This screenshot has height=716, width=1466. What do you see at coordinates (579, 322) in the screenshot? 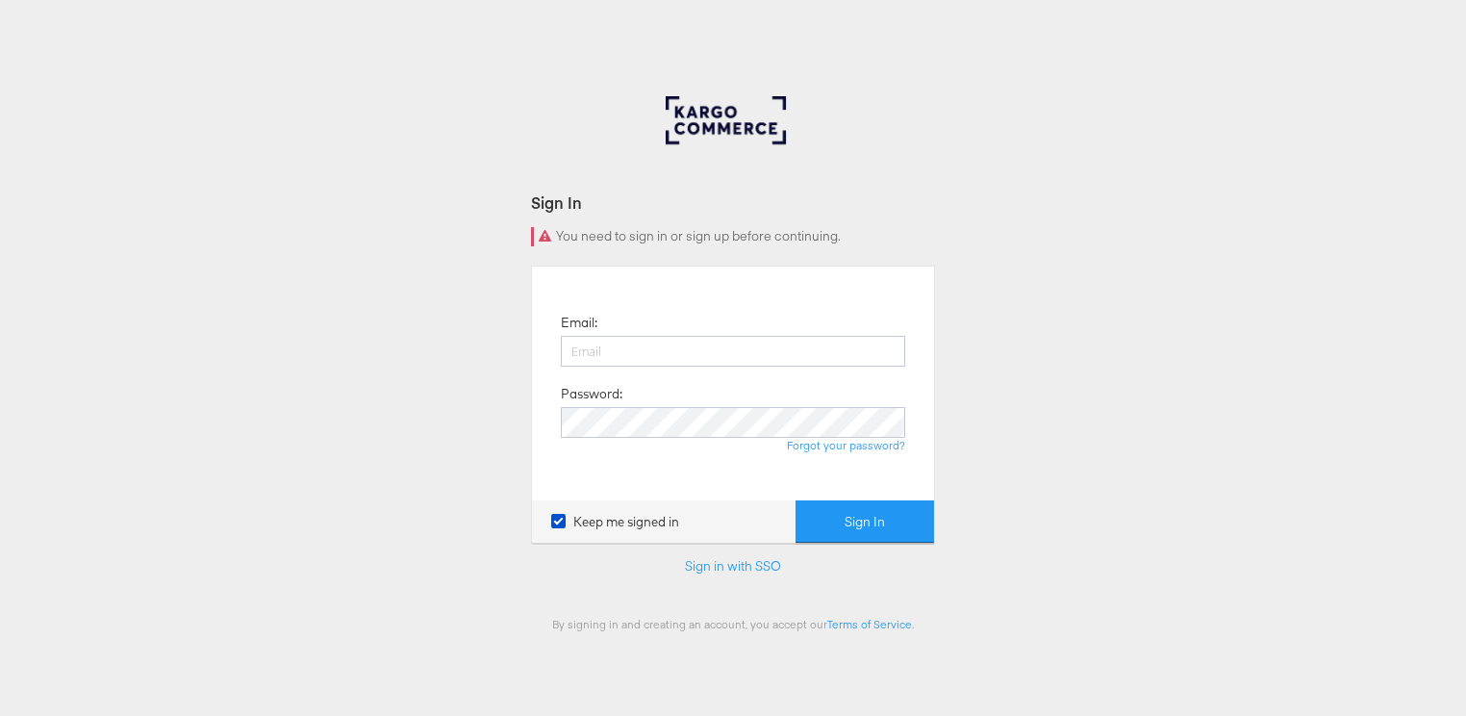
I see `label: Email:` at bounding box center [579, 322].